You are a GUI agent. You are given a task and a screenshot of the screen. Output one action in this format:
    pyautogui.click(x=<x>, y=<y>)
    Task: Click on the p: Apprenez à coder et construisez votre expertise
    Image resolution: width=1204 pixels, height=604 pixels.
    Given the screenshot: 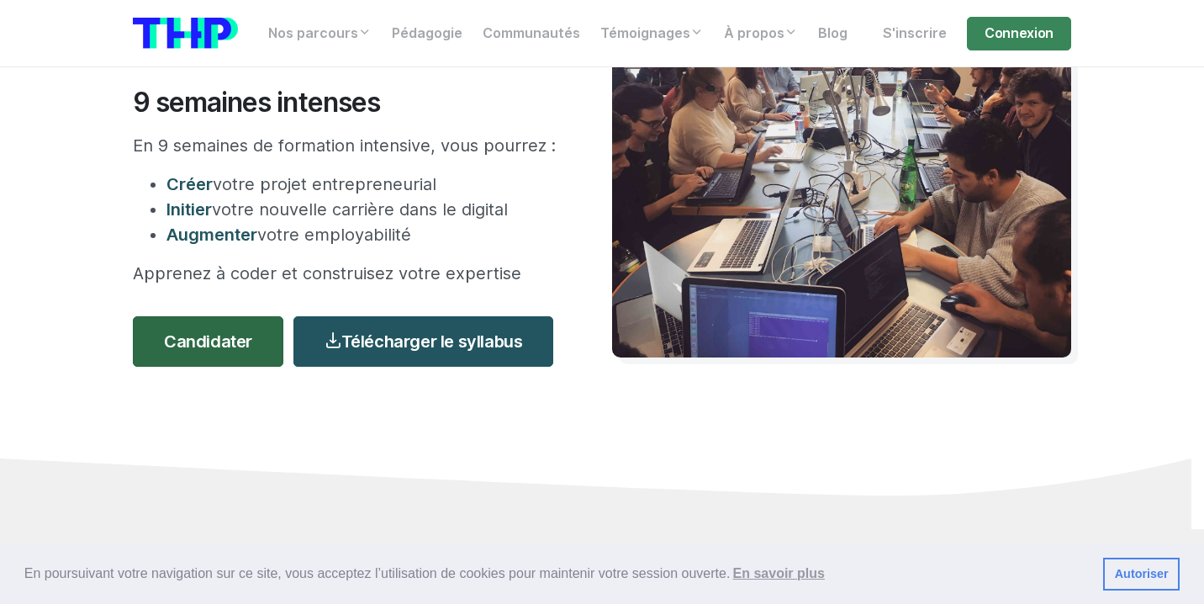 What is the action you would take?
    pyautogui.click(x=347, y=273)
    